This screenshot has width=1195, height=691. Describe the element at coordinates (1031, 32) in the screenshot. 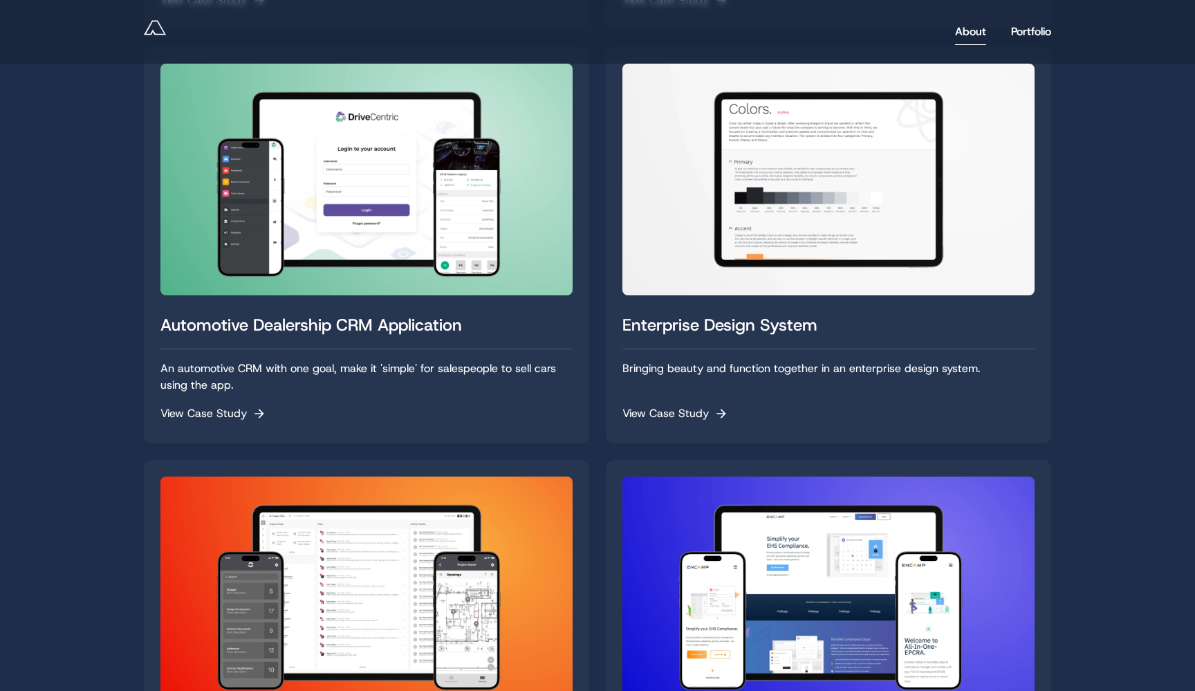

I see `a: Portfolio` at that location.